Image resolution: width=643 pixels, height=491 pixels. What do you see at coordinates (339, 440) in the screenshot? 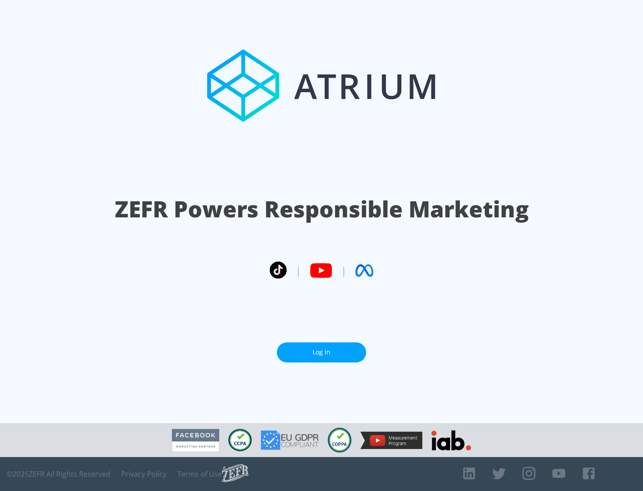
I see `img: COPPA Compliant` at bounding box center [339, 440].